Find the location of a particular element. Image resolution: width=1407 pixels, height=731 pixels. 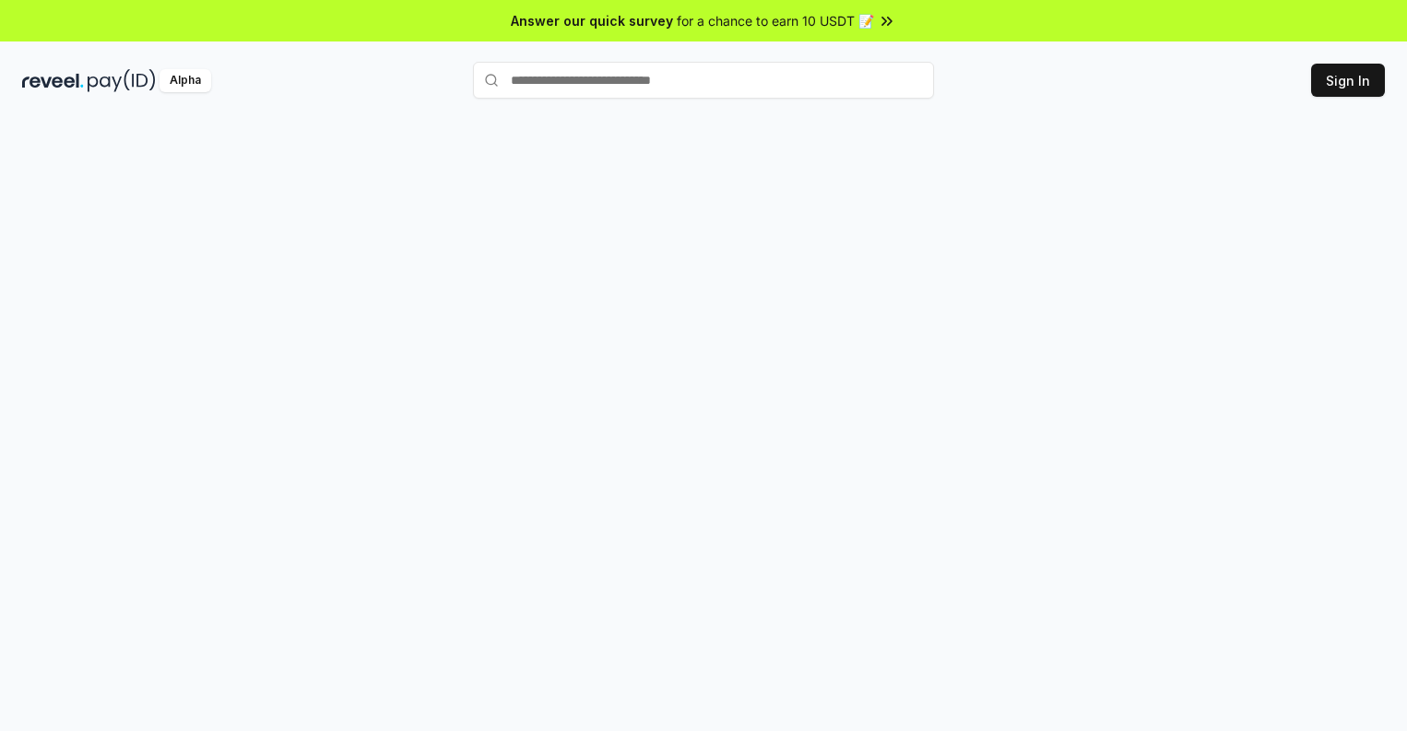

img: pay_id is located at coordinates (122, 80).